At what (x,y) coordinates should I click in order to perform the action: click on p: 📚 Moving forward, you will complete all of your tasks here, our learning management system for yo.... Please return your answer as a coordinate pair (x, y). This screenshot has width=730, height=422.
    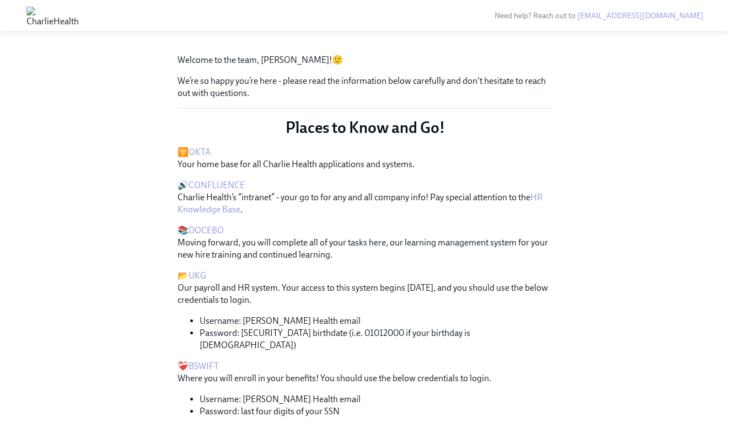
    Looking at the image, I should click on (365, 243).